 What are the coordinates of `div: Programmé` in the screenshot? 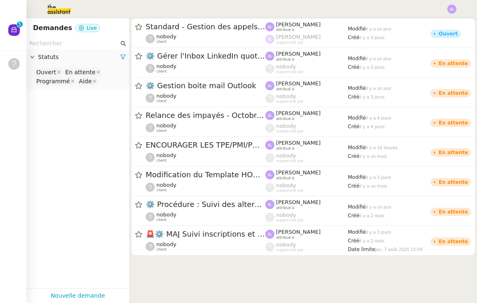 It's located at (53, 81).